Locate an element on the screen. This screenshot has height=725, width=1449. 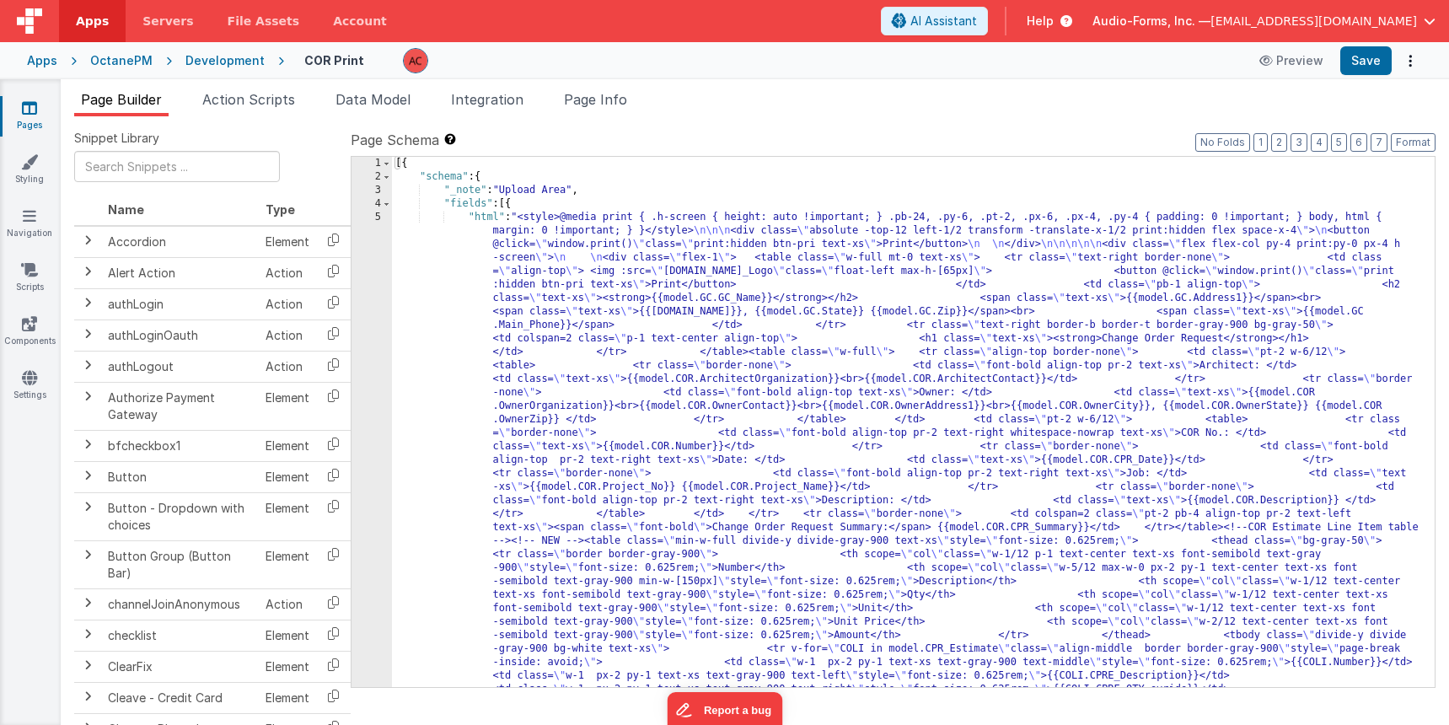
span: Page Schema is located at coordinates (395, 140).